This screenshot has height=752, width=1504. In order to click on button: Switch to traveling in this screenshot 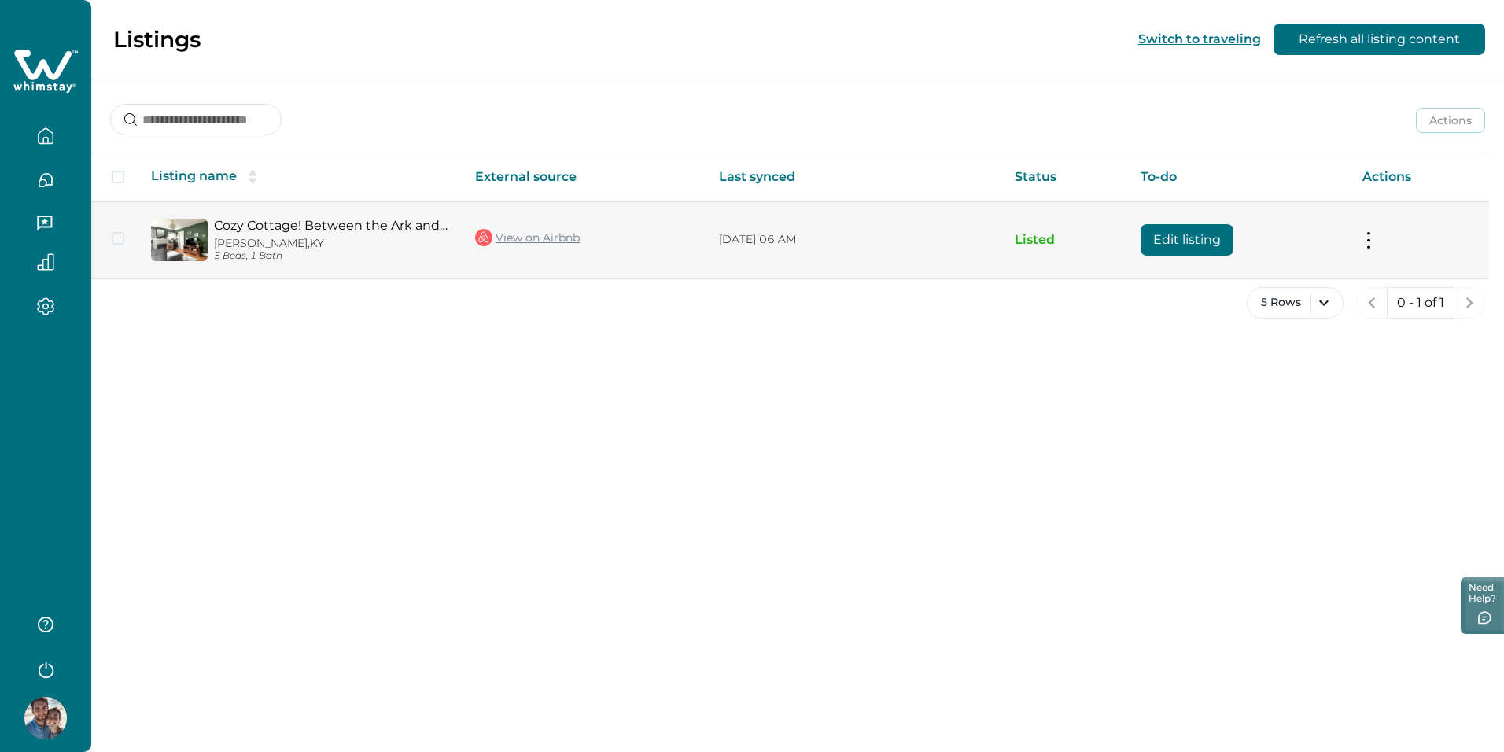, I will do `click(1200, 39)`.